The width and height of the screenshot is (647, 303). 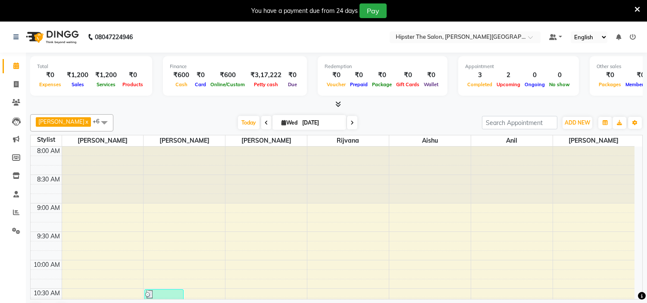 What do you see at coordinates (480, 85) in the screenshot?
I see `span: Completed` at bounding box center [480, 85].